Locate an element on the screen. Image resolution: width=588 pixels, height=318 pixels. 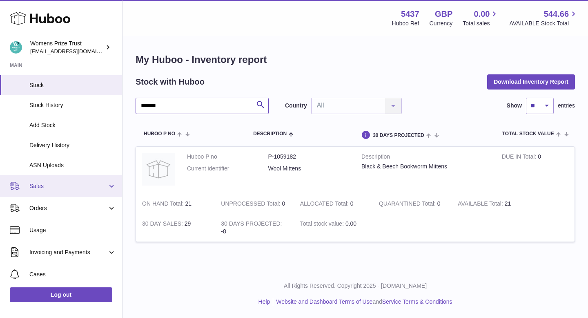
strong: GBP is located at coordinates (443, 14).